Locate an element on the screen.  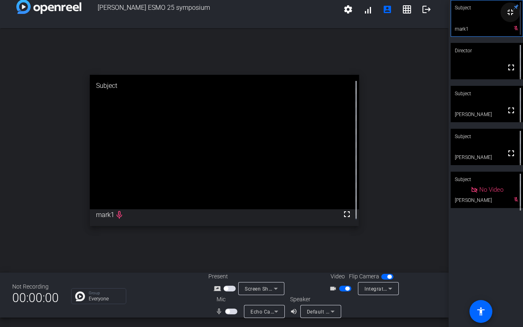
p: Group is located at coordinates (105, 293).